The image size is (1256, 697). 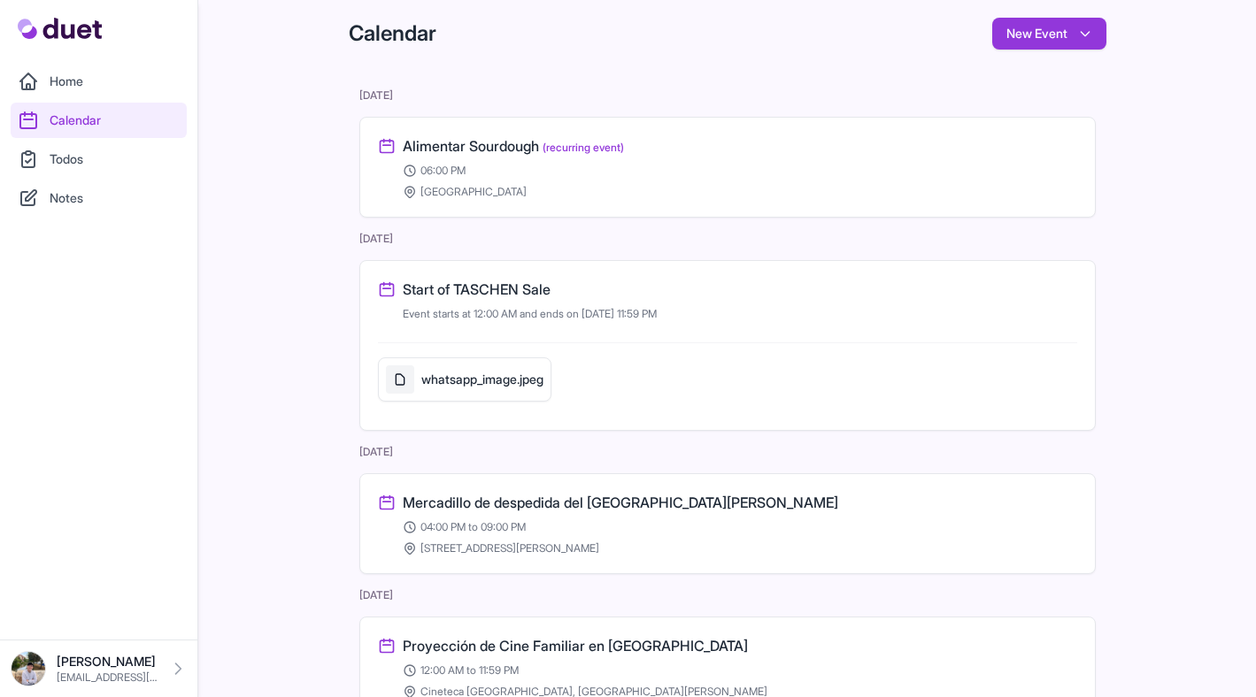 What do you see at coordinates (465, 385) in the screenshot?
I see `a: whatsapp_image.jpeg` at bounding box center [465, 385].